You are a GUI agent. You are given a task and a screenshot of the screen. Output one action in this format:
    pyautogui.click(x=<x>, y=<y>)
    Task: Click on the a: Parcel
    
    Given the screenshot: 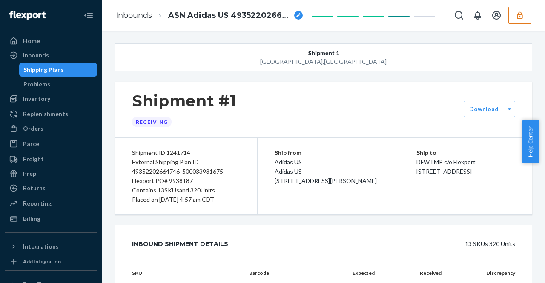 What is the action you would take?
    pyautogui.click(x=51, y=144)
    